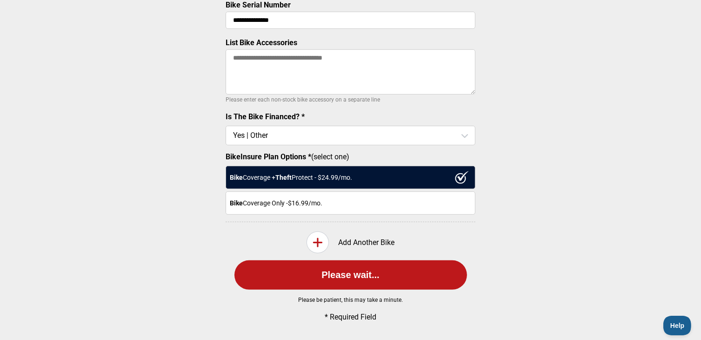 The height and width of the screenshot is (340, 701). Describe the element at coordinates (350, 203) in the screenshot. I see `div: Coverage Only - $16.99 /mo.` at that location.